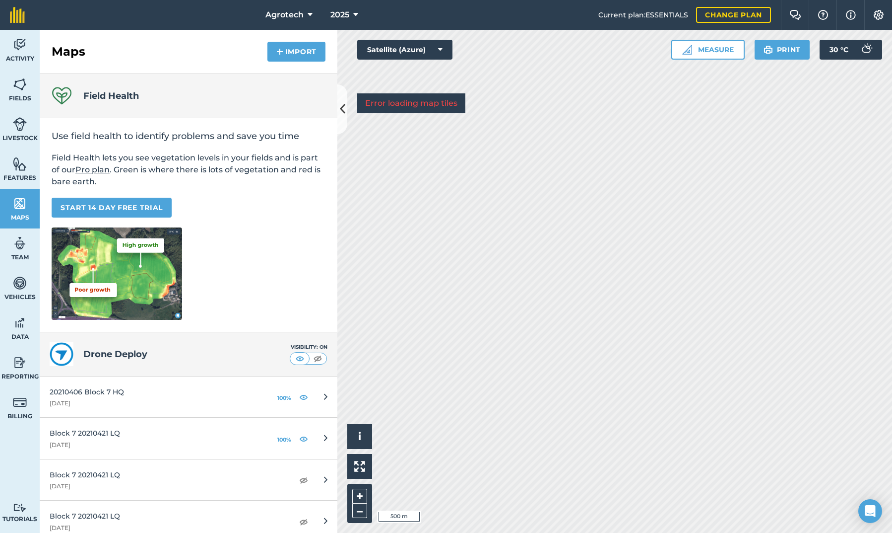 This screenshot has width=892, height=533. What do you see at coordinates (92, 169) in the screenshot?
I see `a: Pro plan` at bounding box center [92, 169].